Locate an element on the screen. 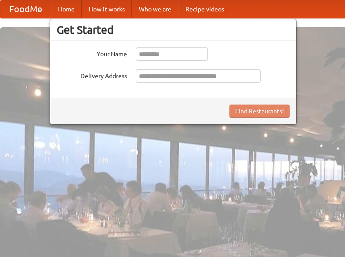  a: Home is located at coordinates (66, 9).